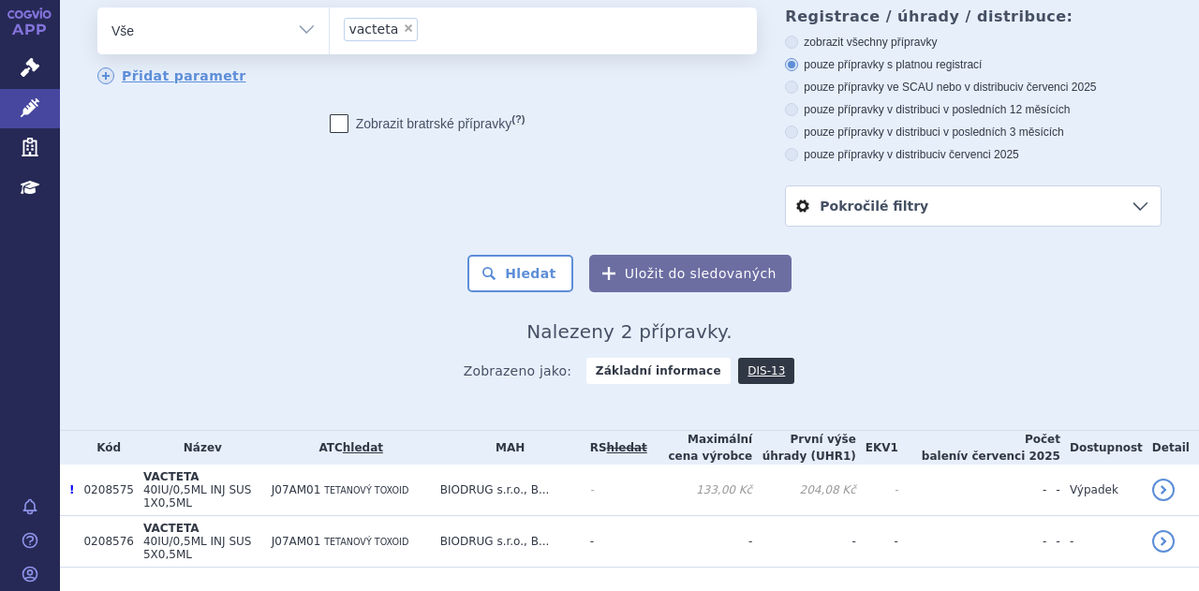  I want to click on th: Kód, so click(103, 448).